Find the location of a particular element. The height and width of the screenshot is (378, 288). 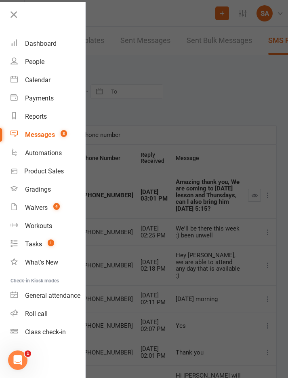

a: Workouts is located at coordinates (48, 225).